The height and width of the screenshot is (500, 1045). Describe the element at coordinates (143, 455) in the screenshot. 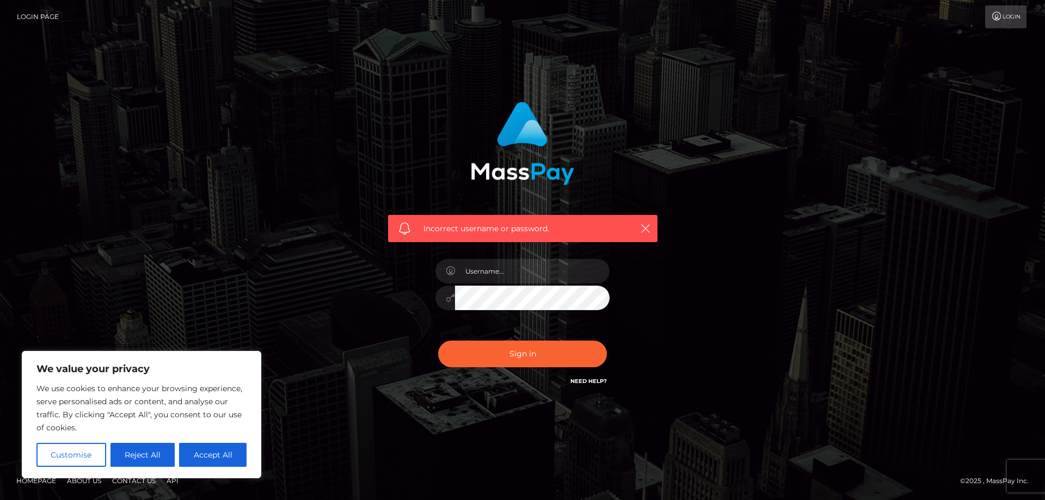

I see `button: Reject All` at that location.